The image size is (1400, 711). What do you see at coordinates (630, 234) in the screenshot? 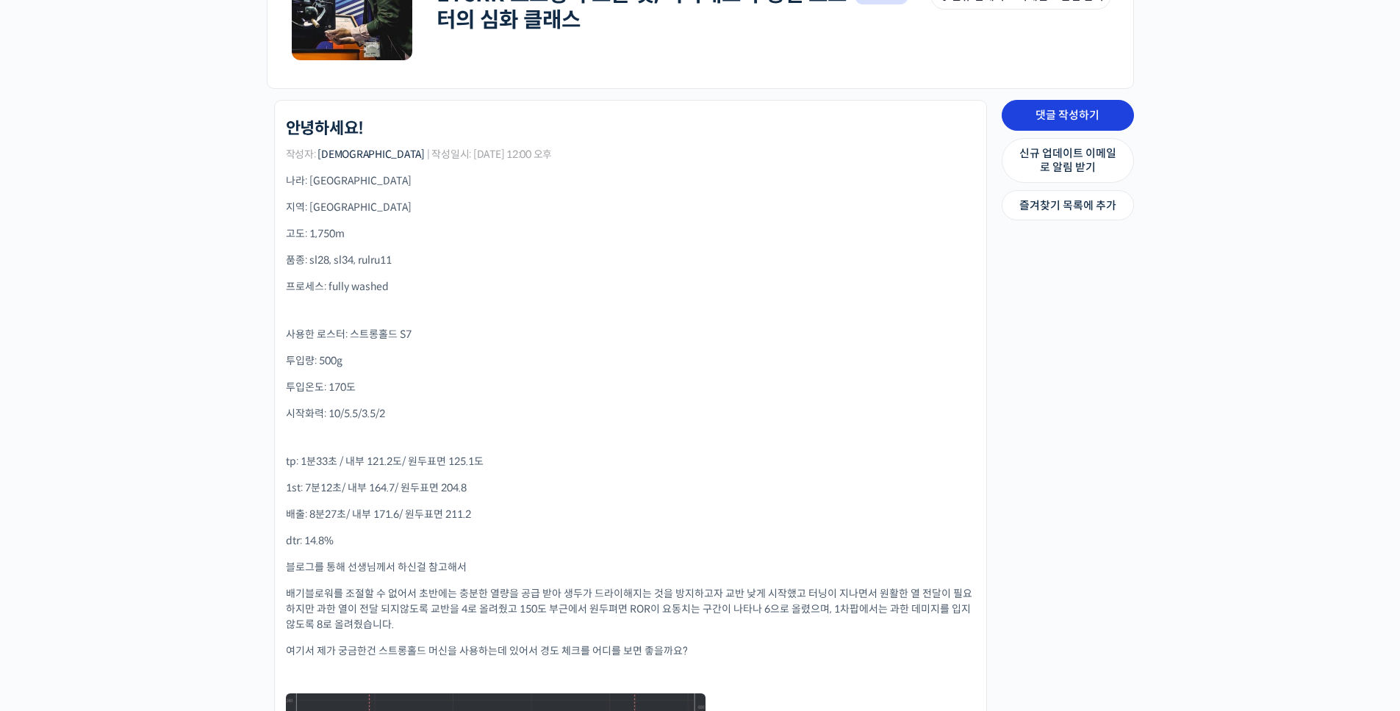
I see `p: 고도: 1,750m` at bounding box center [630, 234].